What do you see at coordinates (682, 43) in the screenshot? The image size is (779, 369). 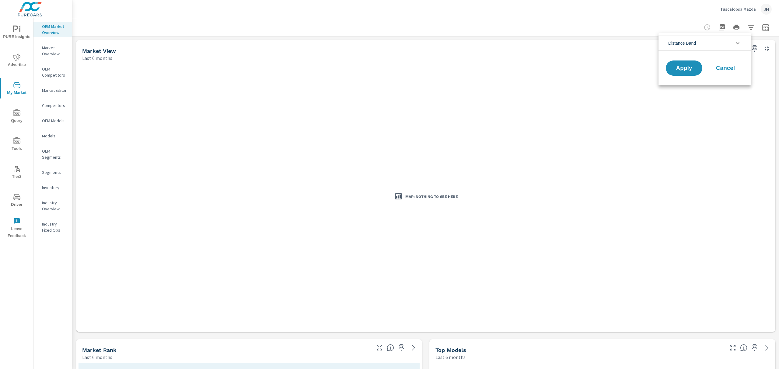 I see `span: Distance Band` at bounding box center [682, 43].